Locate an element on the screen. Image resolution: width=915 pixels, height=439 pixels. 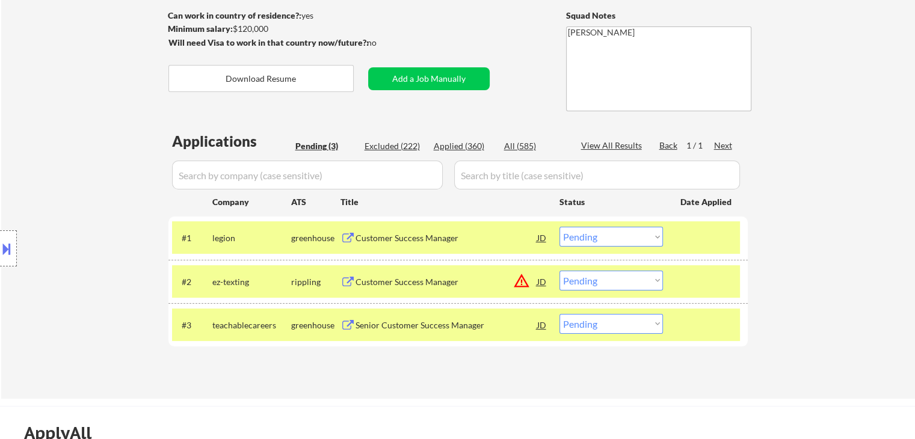
strong: Minimum salary: is located at coordinates (200, 28).